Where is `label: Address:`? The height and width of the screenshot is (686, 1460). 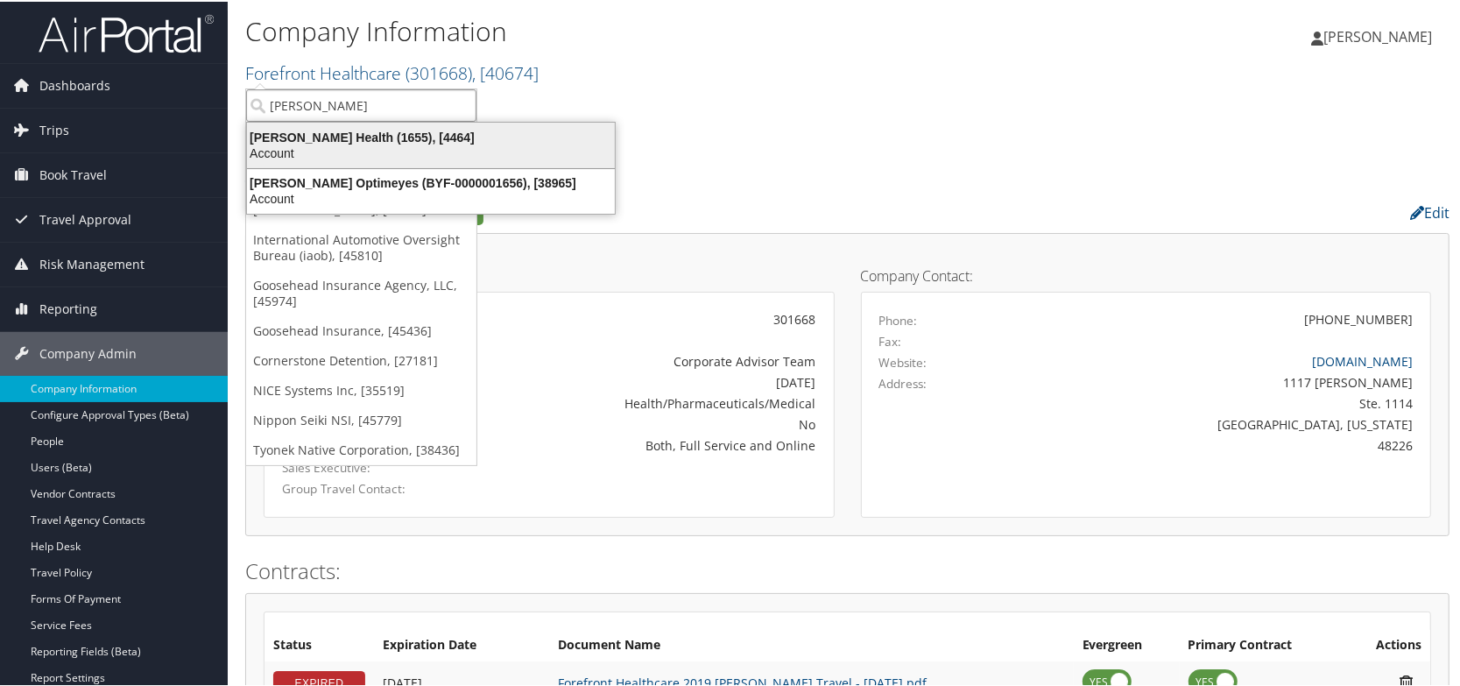
label: Address: is located at coordinates (903, 382).